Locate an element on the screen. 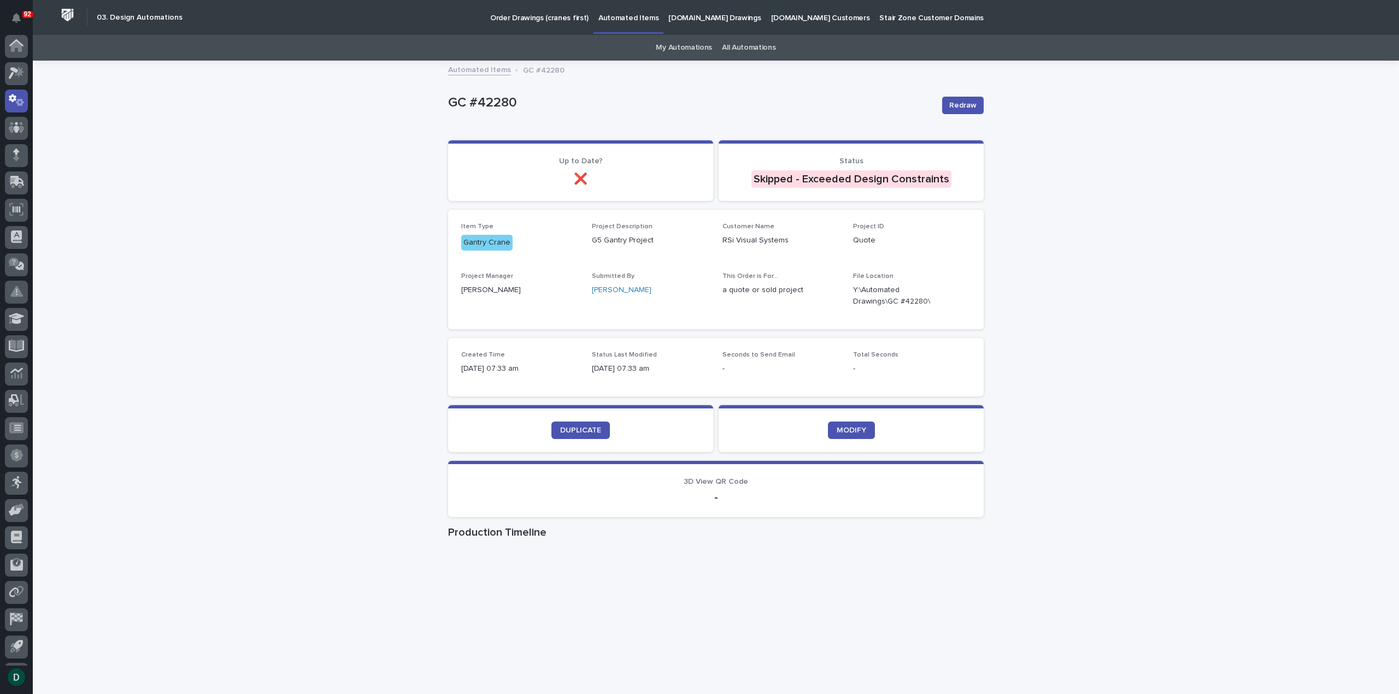 The width and height of the screenshot is (1399, 694). p: a quote or sold project is located at coordinates (781, 290).